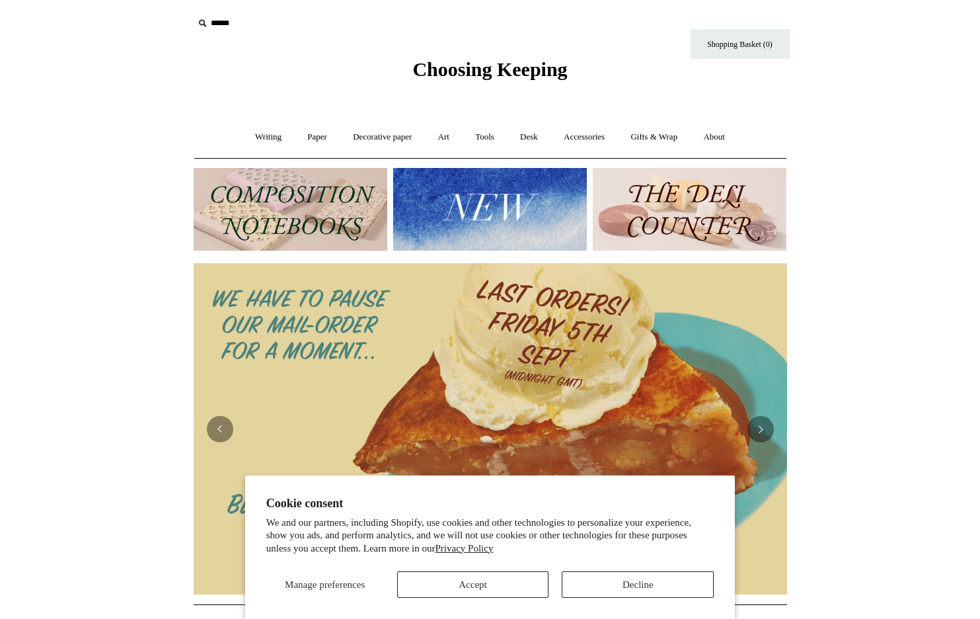 This screenshot has width=980, height=619. What do you see at coordinates (714, 137) in the screenshot?
I see `a: About` at bounding box center [714, 137].